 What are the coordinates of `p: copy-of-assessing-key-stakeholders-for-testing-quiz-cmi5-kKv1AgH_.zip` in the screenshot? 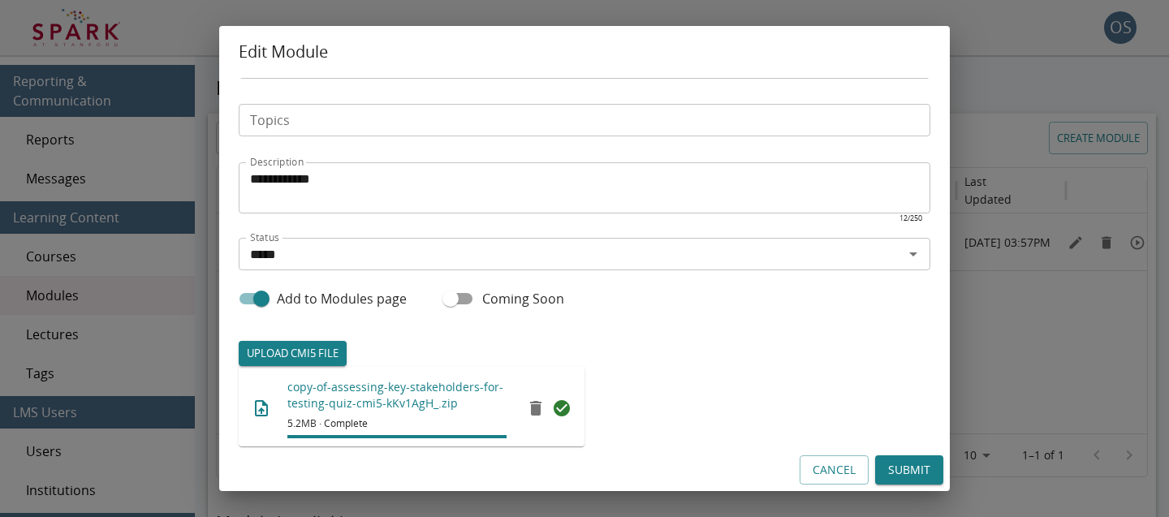 It's located at (397, 395).